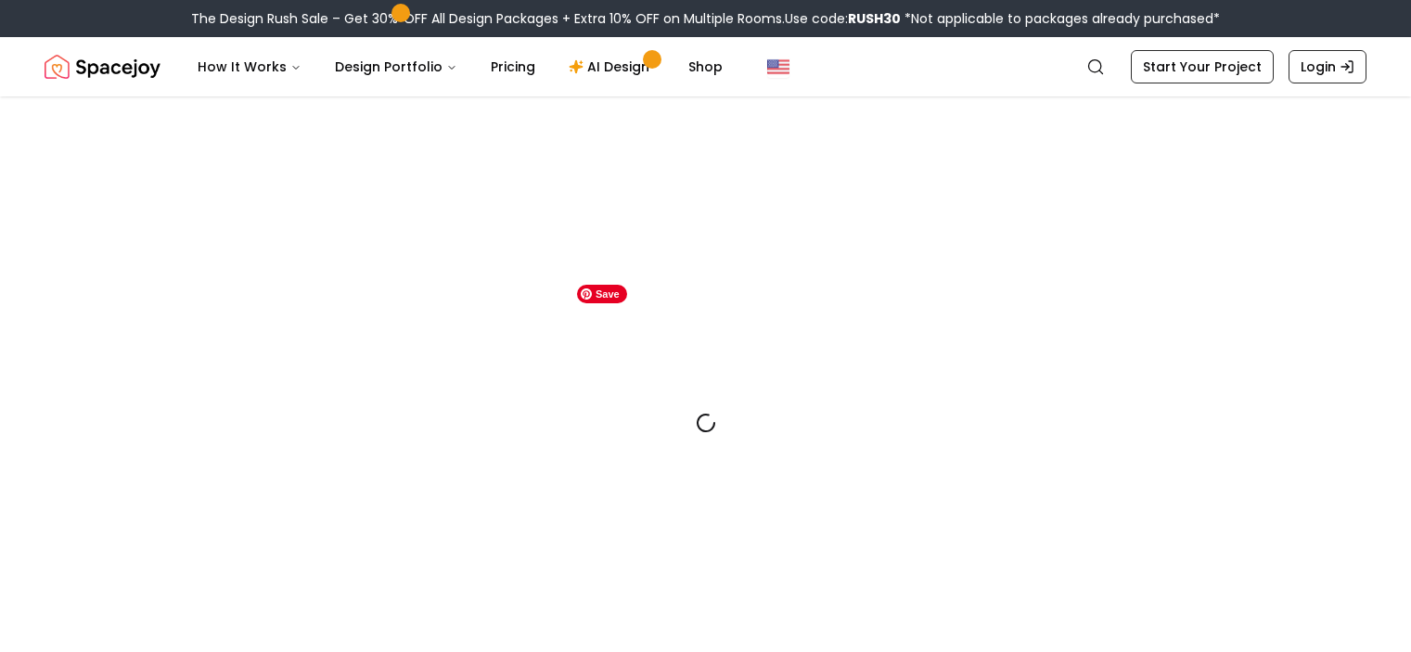 The image size is (1411, 652). Describe the element at coordinates (843, 19) in the screenshot. I see `span: Use code:` at that location.